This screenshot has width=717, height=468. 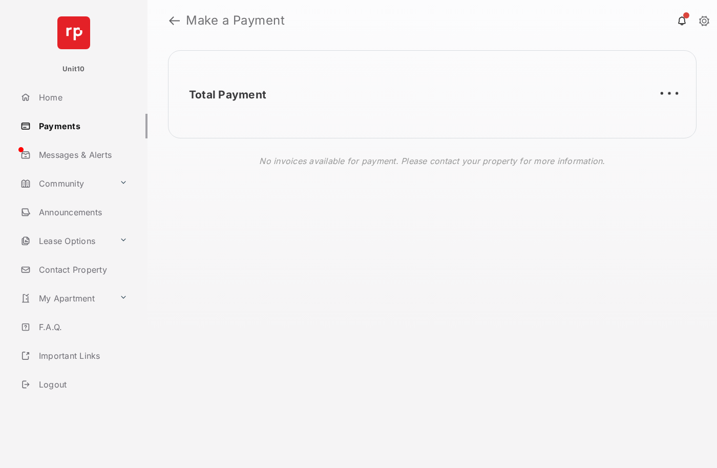 What do you see at coordinates (82, 212) in the screenshot?
I see `a: Announcements` at bounding box center [82, 212].